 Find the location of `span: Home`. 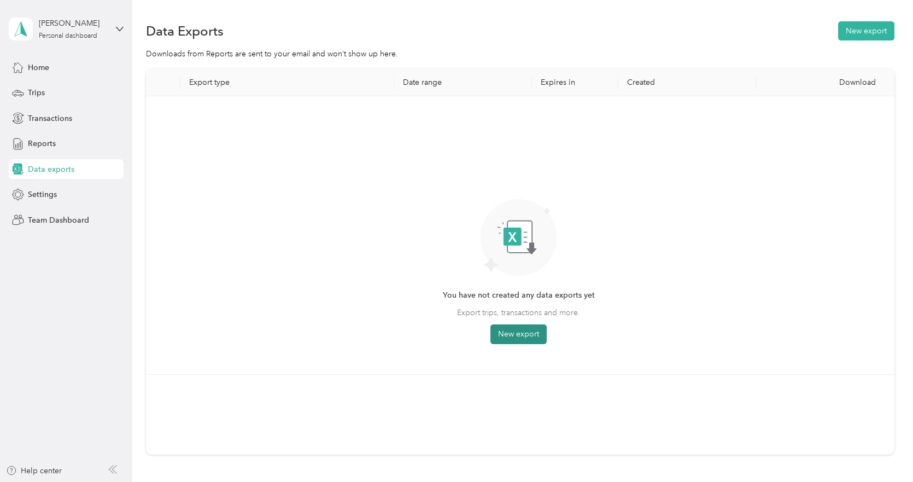

span: Home is located at coordinates (38, 67).